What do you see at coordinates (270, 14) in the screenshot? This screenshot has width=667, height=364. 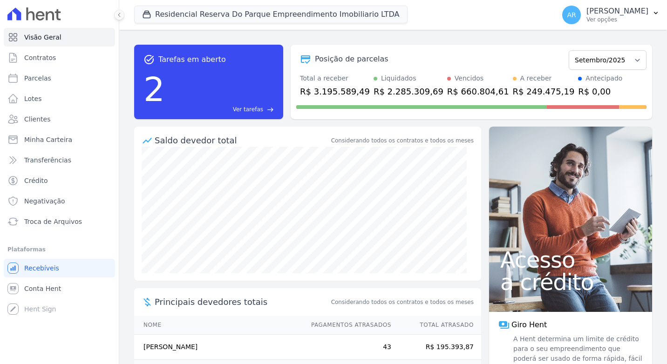 I see `button: Residencial Reserva Do Parque Empreendimento Imobiliario LTDA` at bounding box center [270, 14].